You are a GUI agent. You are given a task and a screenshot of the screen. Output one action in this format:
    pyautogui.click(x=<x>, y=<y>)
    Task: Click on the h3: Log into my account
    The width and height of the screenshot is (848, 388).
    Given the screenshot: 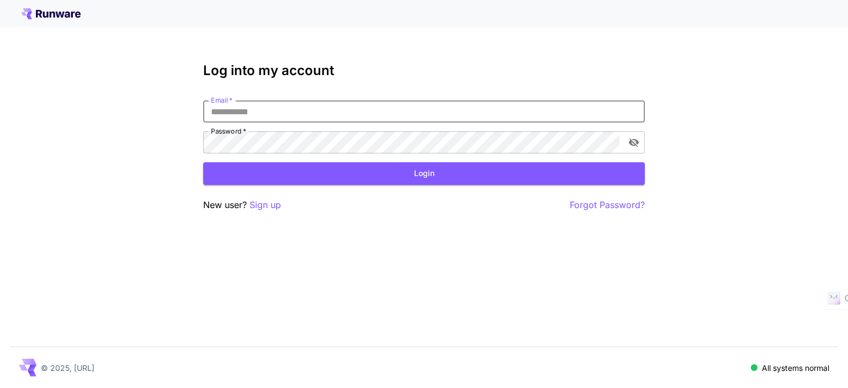 What is the action you would take?
    pyautogui.click(x=424, y=71)
    